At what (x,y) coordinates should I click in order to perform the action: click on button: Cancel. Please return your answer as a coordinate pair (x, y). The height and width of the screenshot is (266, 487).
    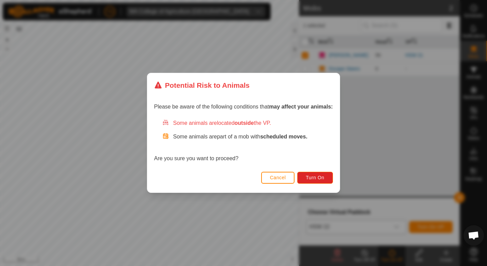
    Looking at the image, I should click on (278, 178).